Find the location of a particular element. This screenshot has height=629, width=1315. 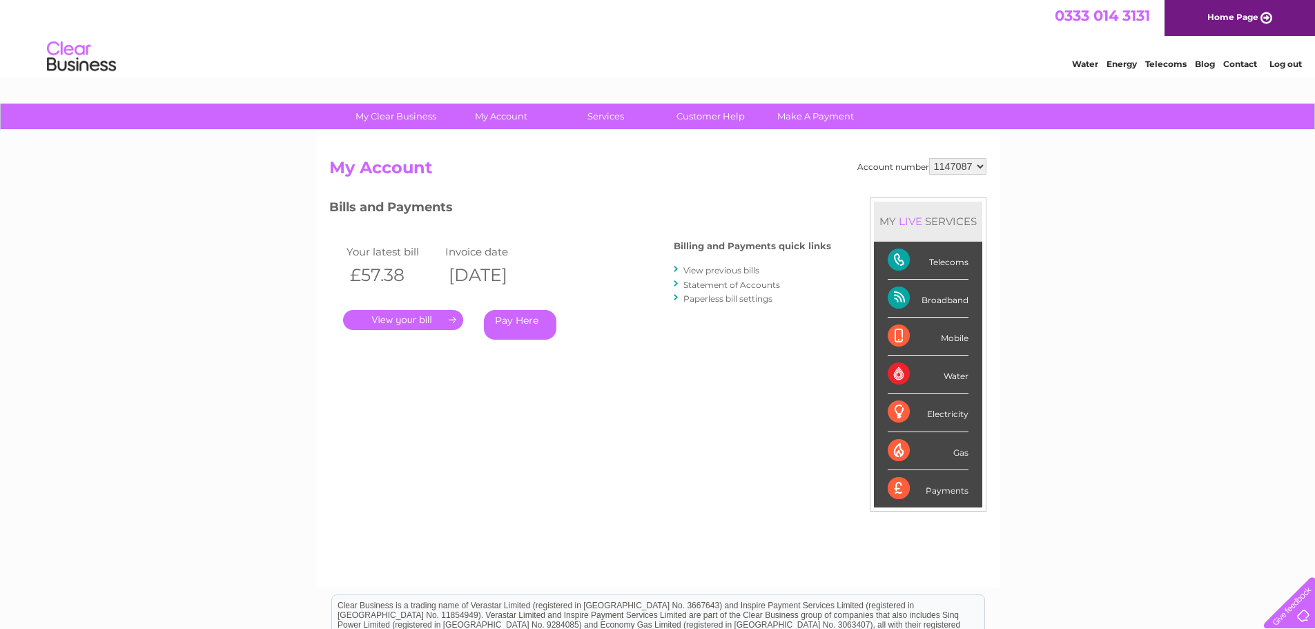

div: Telecoms is located at coordinates (928, 260).